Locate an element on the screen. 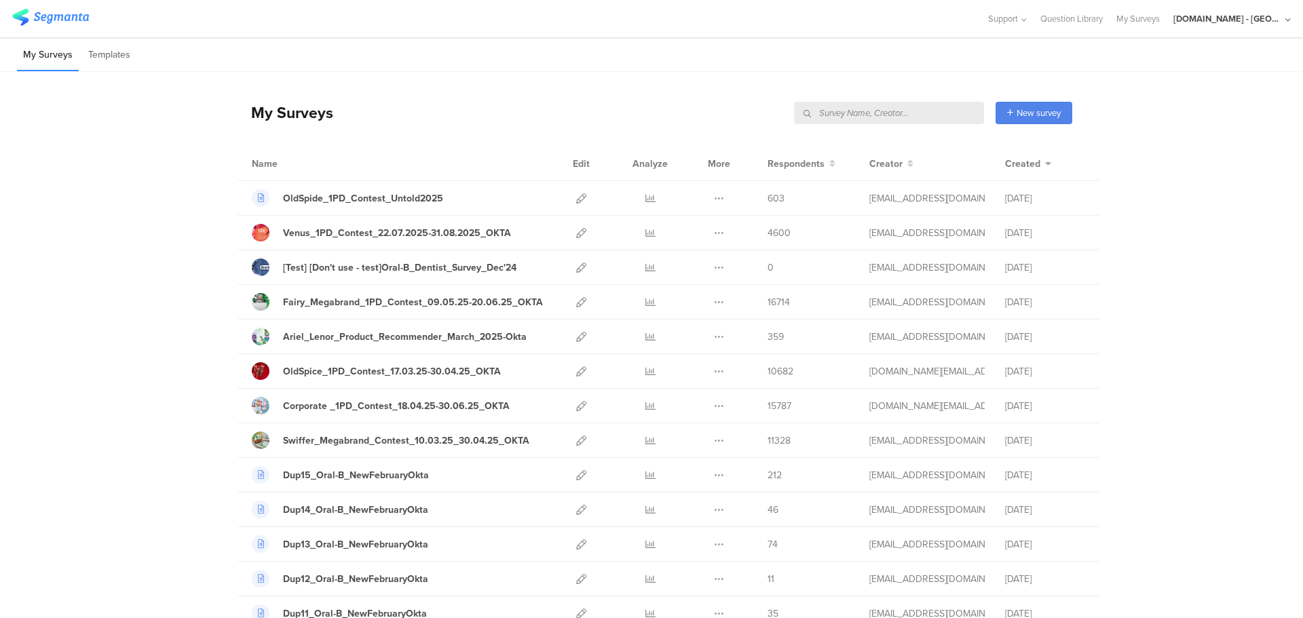 The height and width of the screenshot is (618, 1303). div: Fairy_Megabrand_1PD_Contest_09.05.25-20.06.25_OKTA is located at coordinates (412, 302).